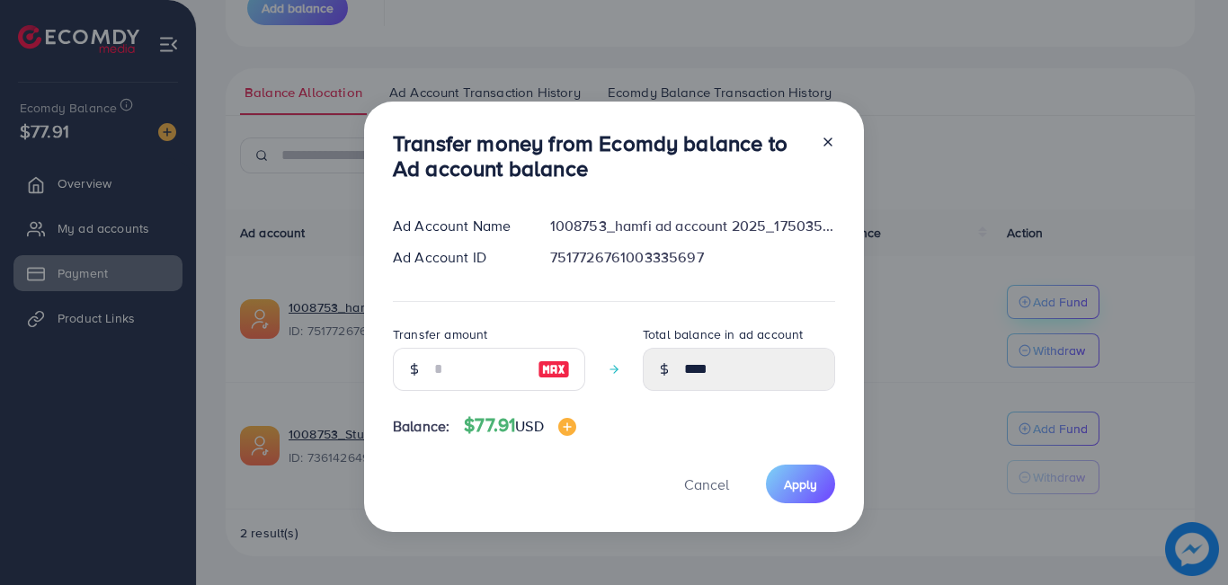 The image size is (1228, 585). What do you see at coordinates (421, 426) in the screenshot?
I see `span: Balance:` at bounding box center [421, 426].